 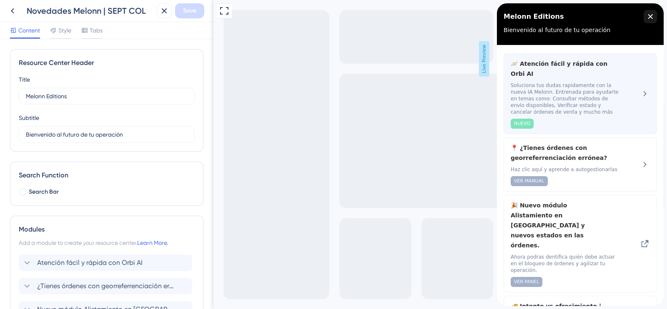 What do you see at coordinates (29, 30) in the screenshot?
I see `span: Content` at bounding box center [29, 30].